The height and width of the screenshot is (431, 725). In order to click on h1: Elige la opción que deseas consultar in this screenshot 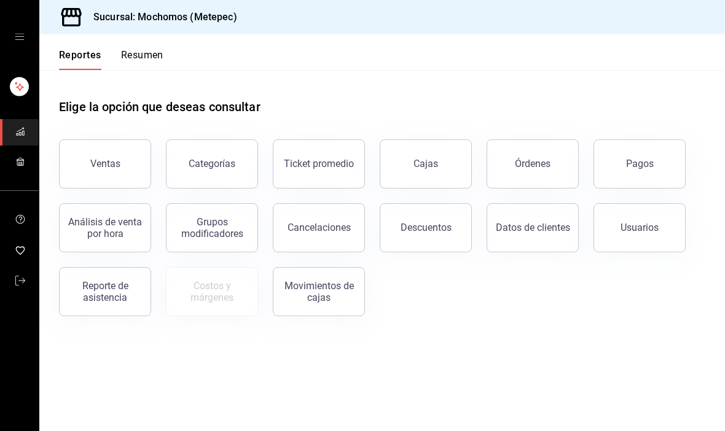, I will do `click(160, 107)`.